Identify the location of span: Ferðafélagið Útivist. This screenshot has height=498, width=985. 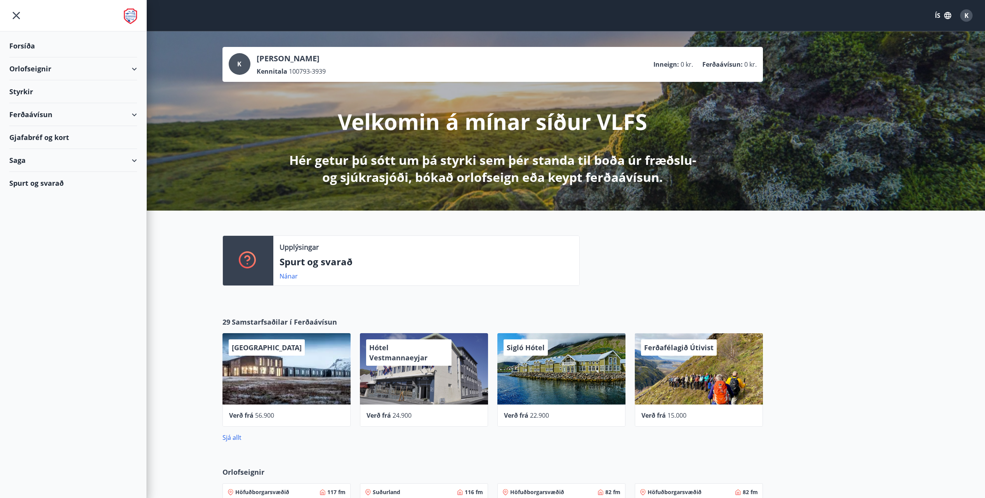
(678, 348).